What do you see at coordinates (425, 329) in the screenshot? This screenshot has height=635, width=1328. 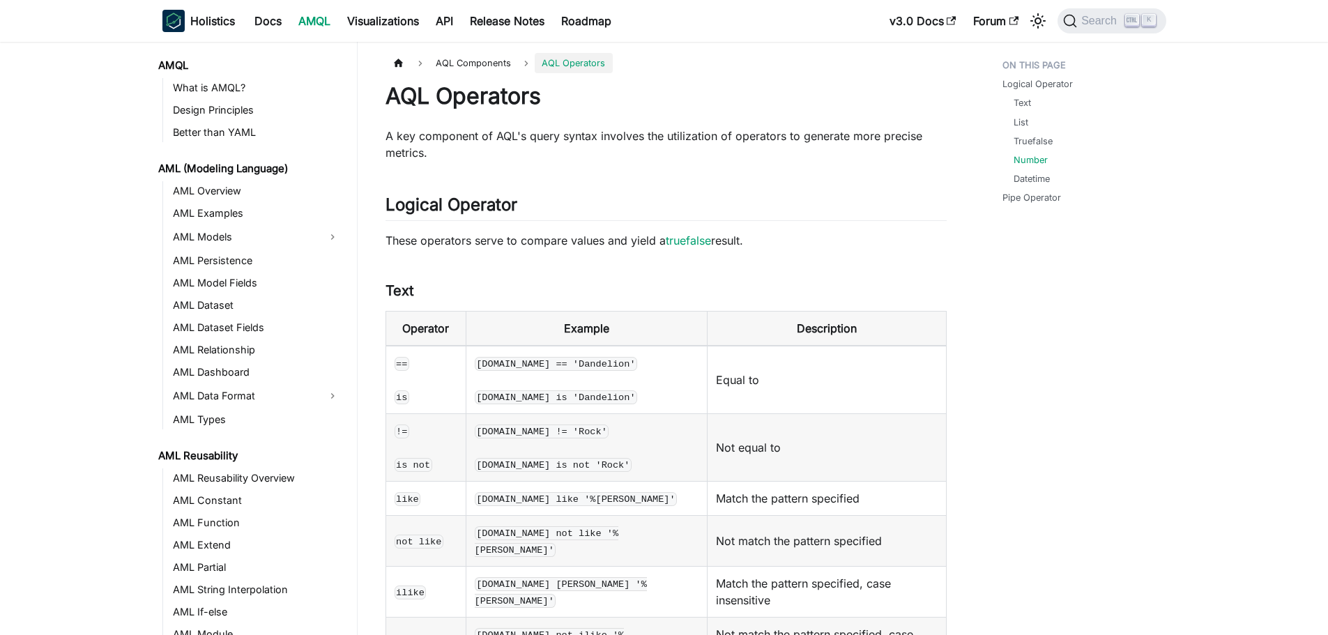 I see `th: Operator` at bounding box center [425, 329].